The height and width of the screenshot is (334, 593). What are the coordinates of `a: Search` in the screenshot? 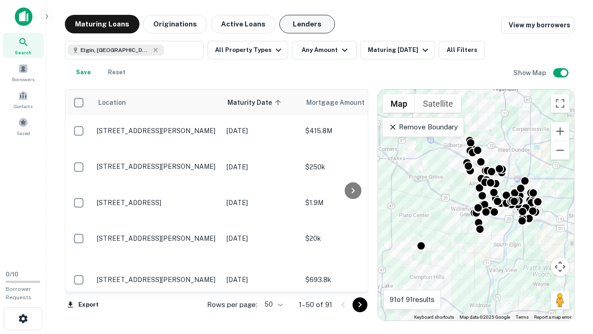 It's located at (23, 45).